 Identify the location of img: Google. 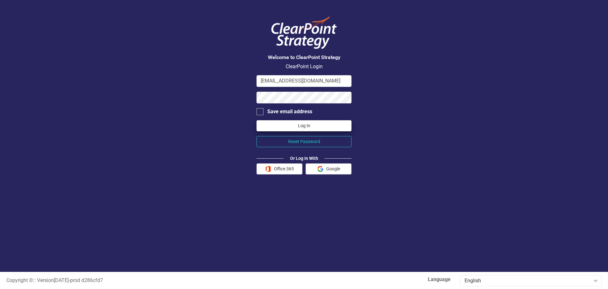
(320, 169).